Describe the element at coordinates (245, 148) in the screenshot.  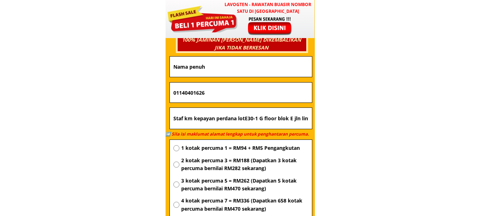
I see `span: 1 kotak percuma 1 = RM94 + RM5 Pengangkutan` at that location.